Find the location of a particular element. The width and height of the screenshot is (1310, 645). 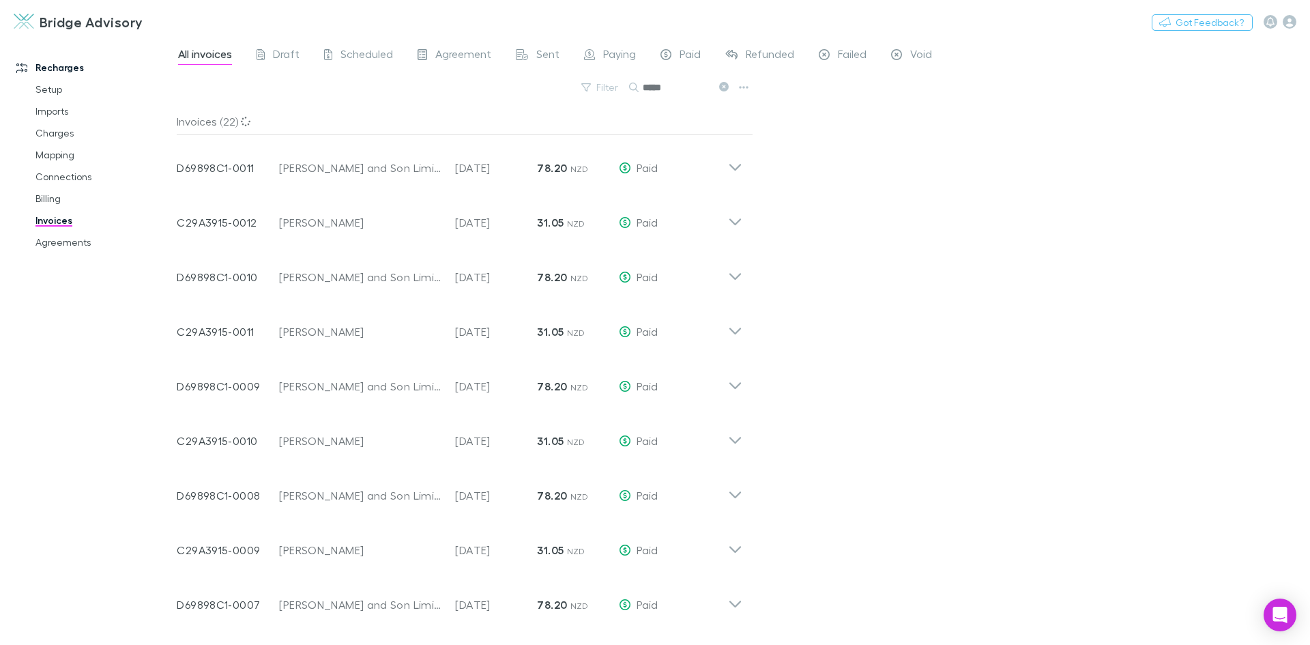

a: Bridge Advisory is located at coordinates (78, 22).